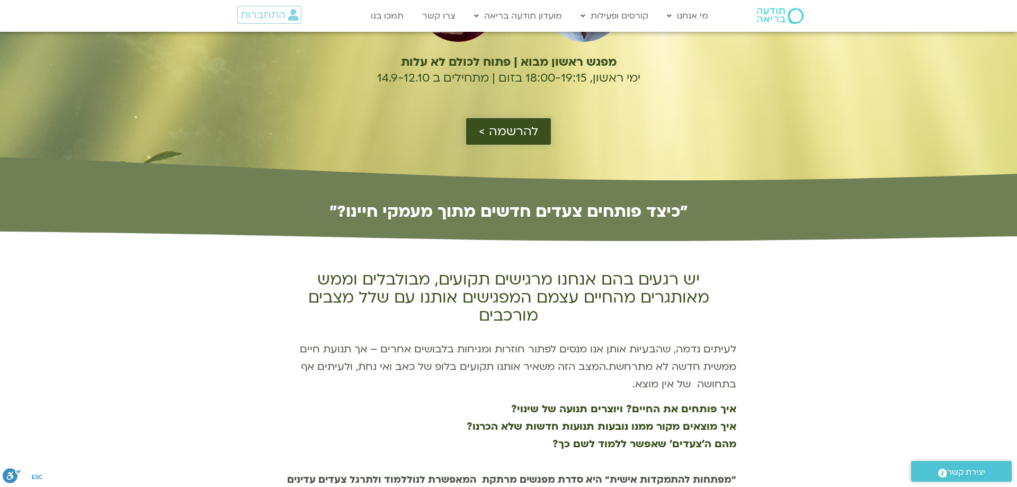 This screenshot has width=1017, height=487. I want to click on a: התחברות, so click(269, 15).